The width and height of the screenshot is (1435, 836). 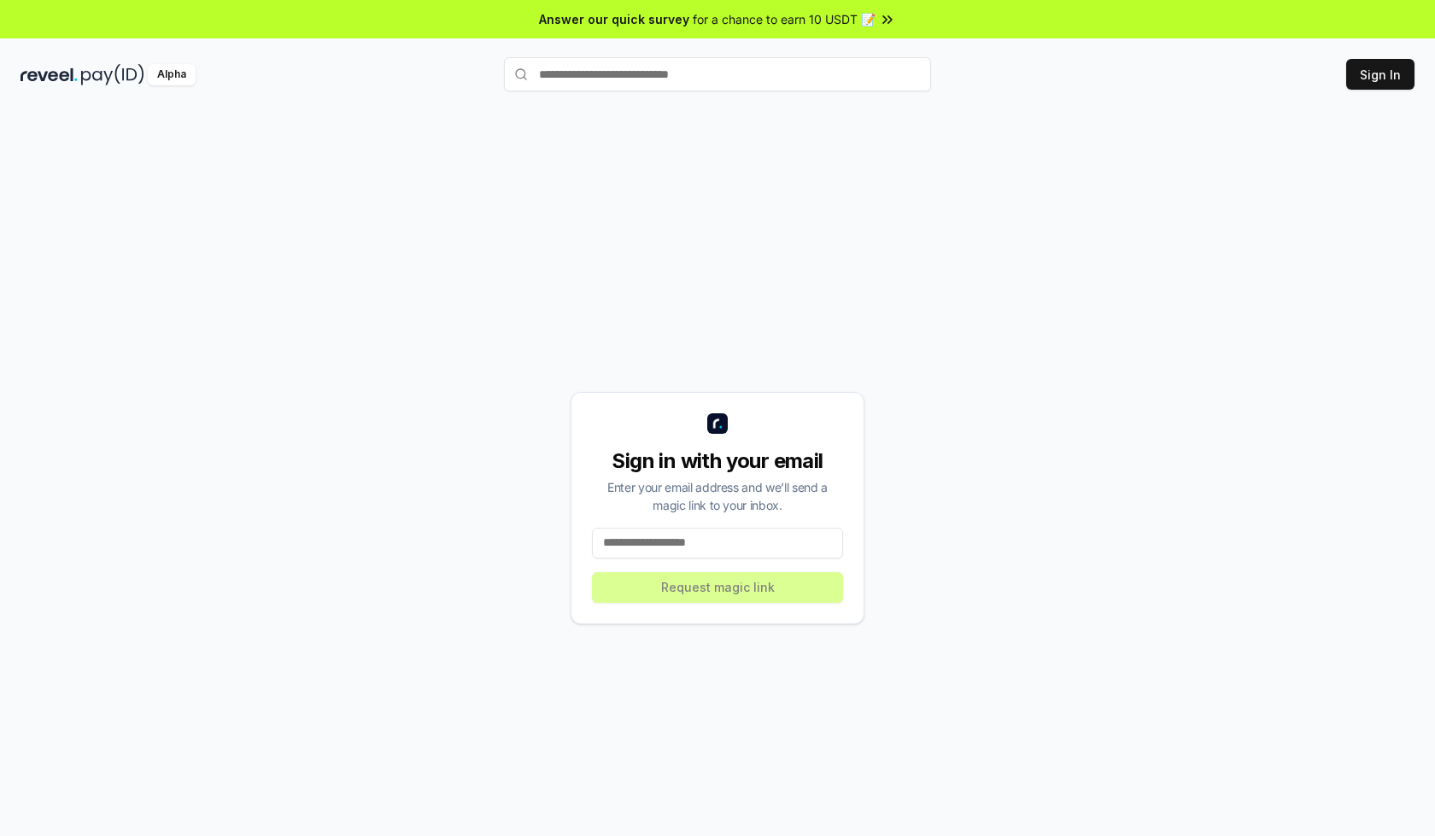 What do you see at coordinates (614, 19) in the screenshot?
I see `span: Answer our quick survey` at bounding box center [614, 19].